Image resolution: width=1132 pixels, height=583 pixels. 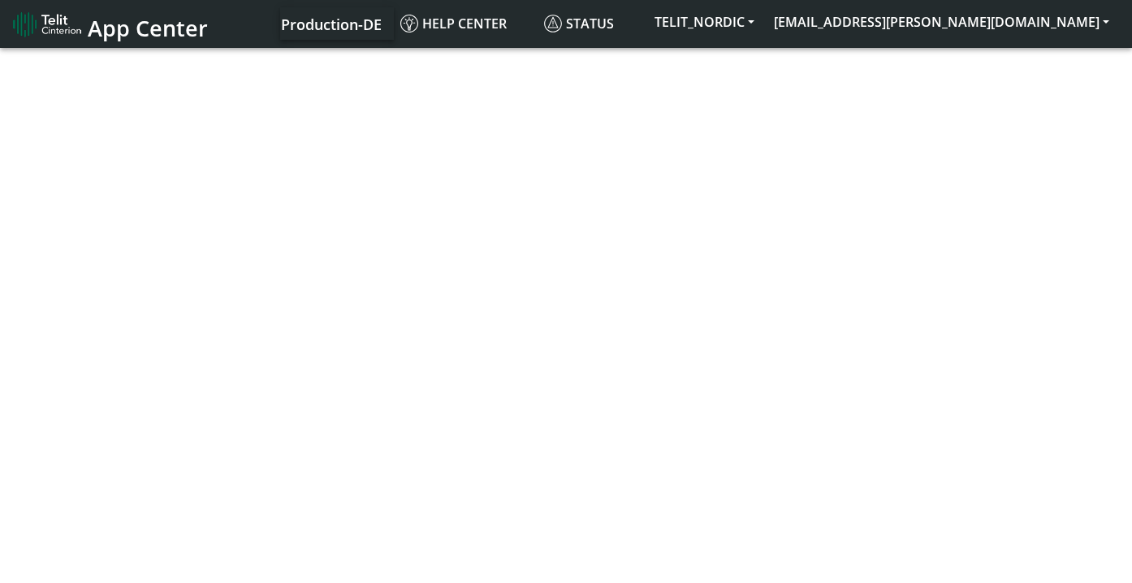 What do you see at coordinates (148, 28) in the screenshot?
I see `span: App Center` at bounding box center [148, 28].